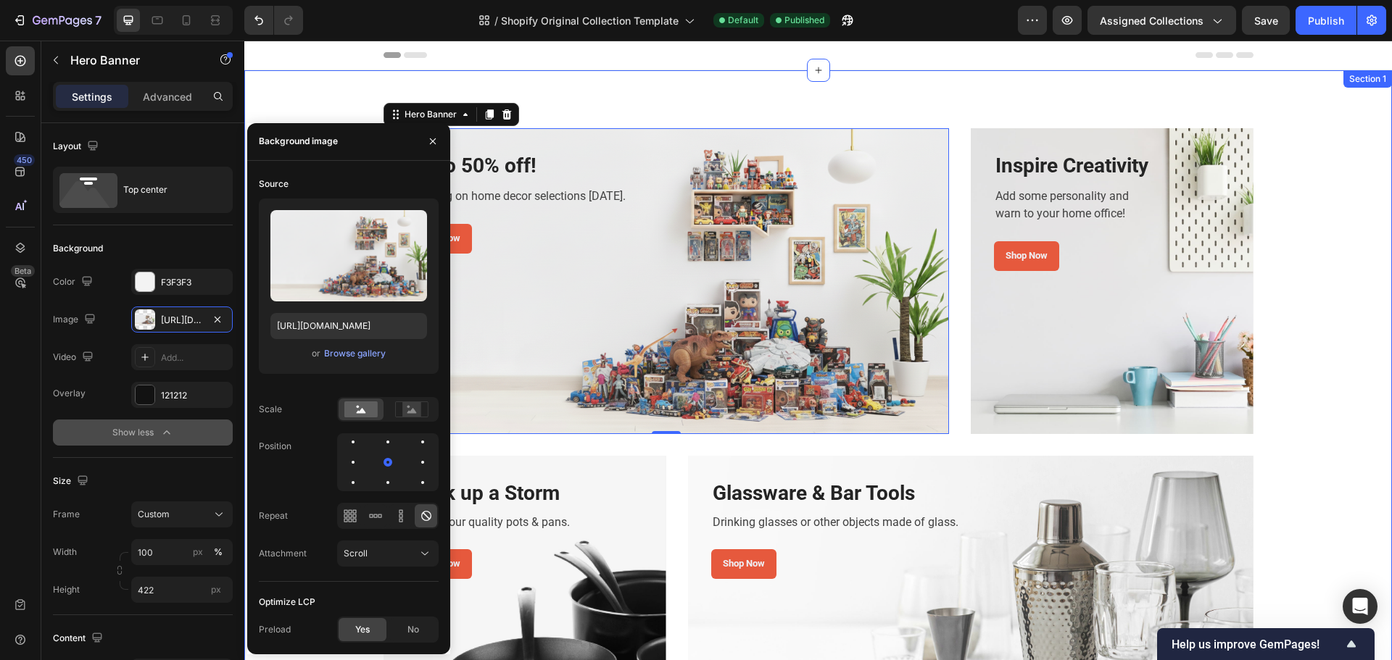  What do you see at coordinates (143, 433) in the screenshot?
I see `button: Show less` at bounding box center [143, 433].